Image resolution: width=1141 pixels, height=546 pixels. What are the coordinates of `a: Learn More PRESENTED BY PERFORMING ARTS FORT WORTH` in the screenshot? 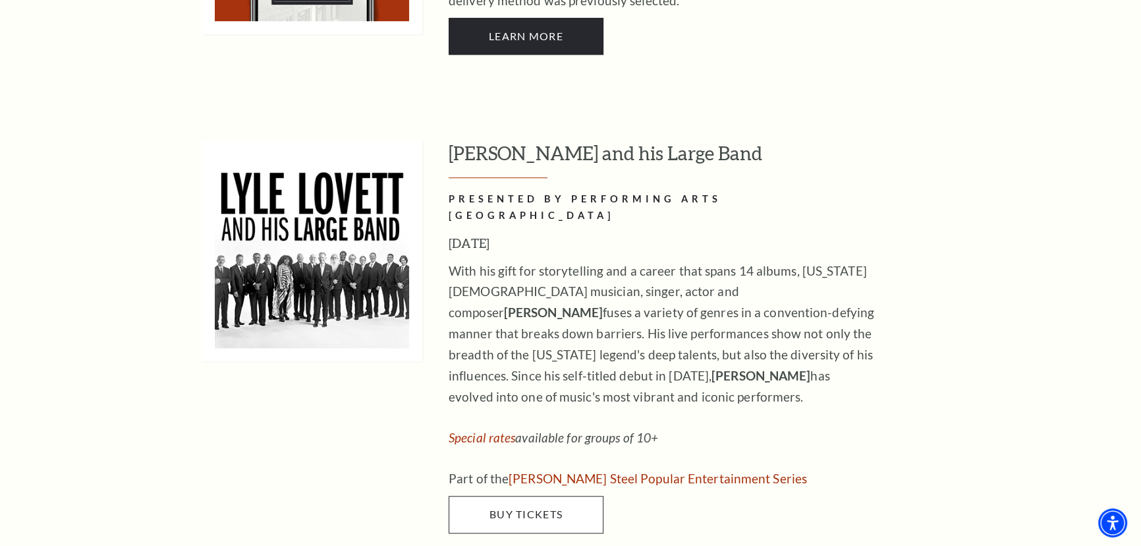 It's located at (526, 36).